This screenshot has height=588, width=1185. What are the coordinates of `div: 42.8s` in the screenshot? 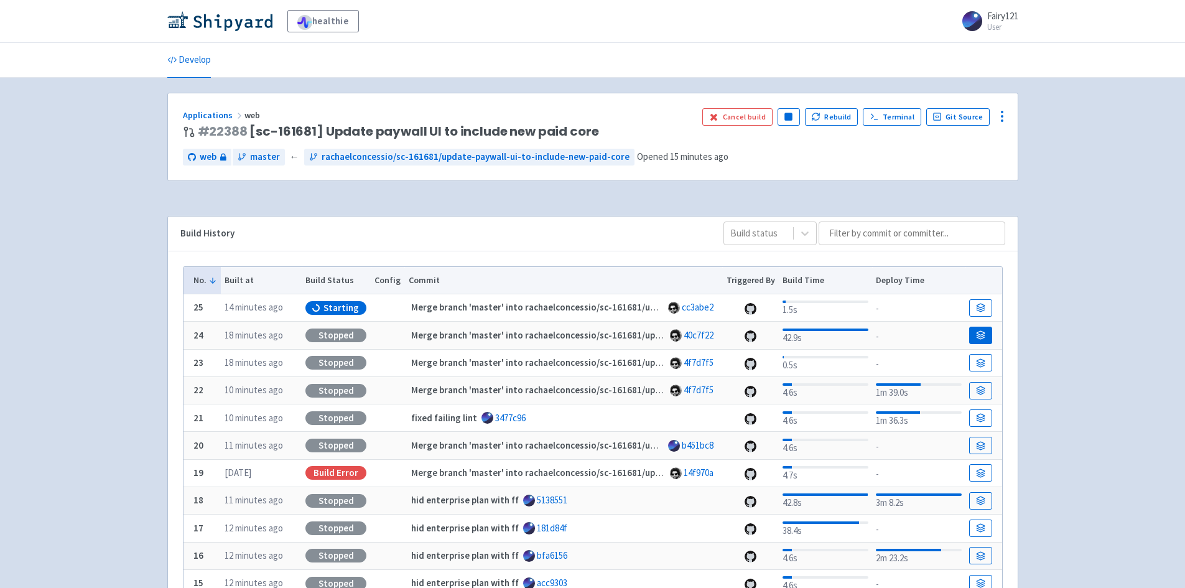 It's located at (825, 500).